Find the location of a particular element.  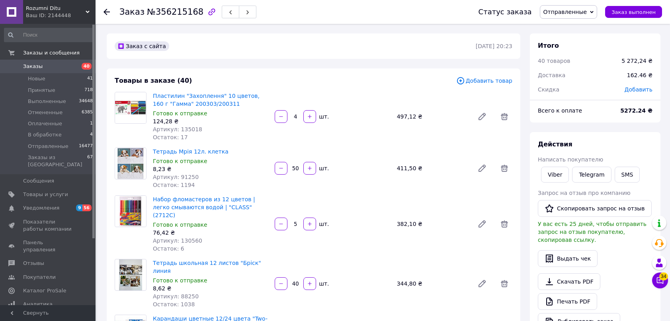

span: Выполненные is located at coordinates (47, 102).